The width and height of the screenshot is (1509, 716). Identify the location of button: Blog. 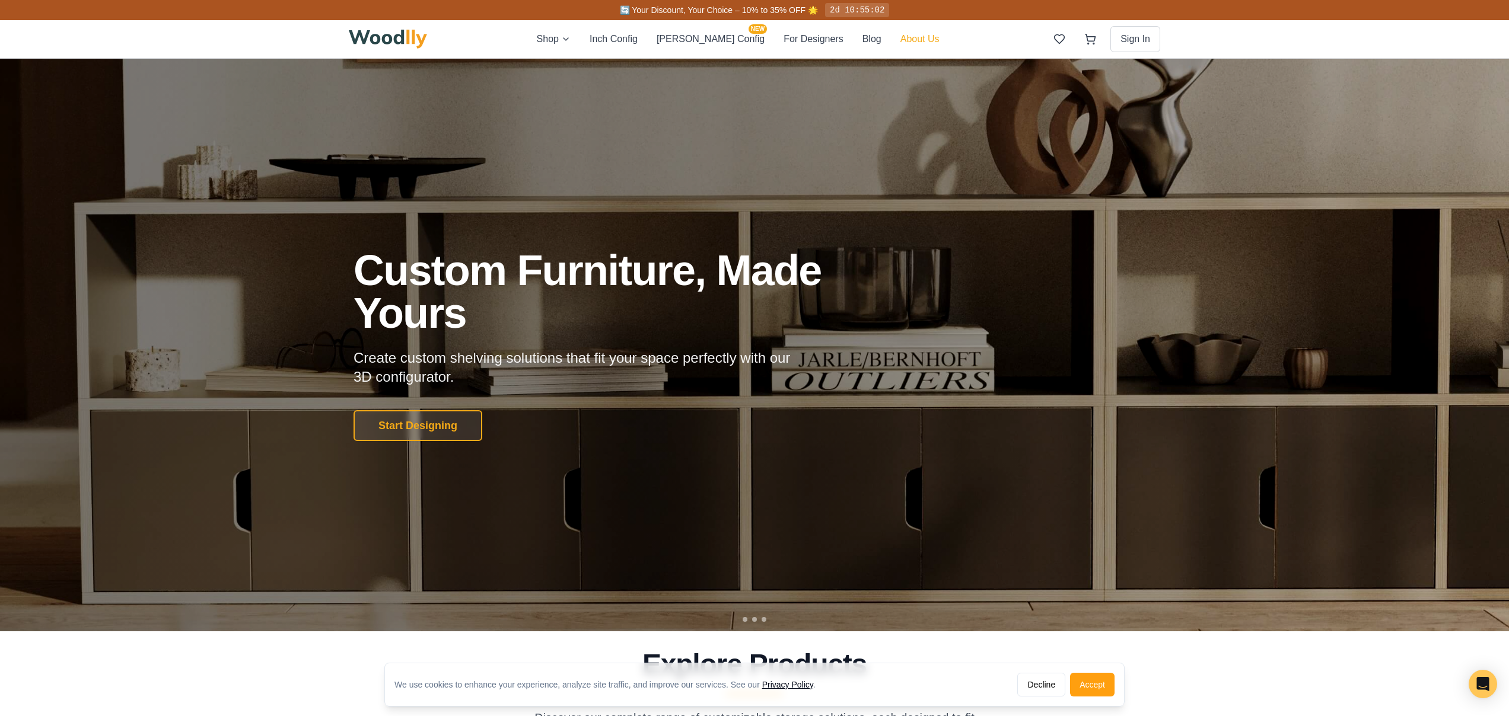
(872, 39).